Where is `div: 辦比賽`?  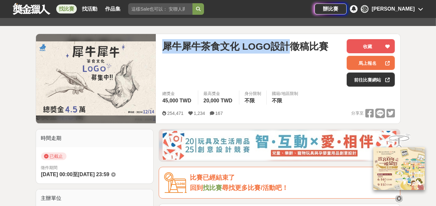 div: 辦比賽 is located at coordinates (331, 9).